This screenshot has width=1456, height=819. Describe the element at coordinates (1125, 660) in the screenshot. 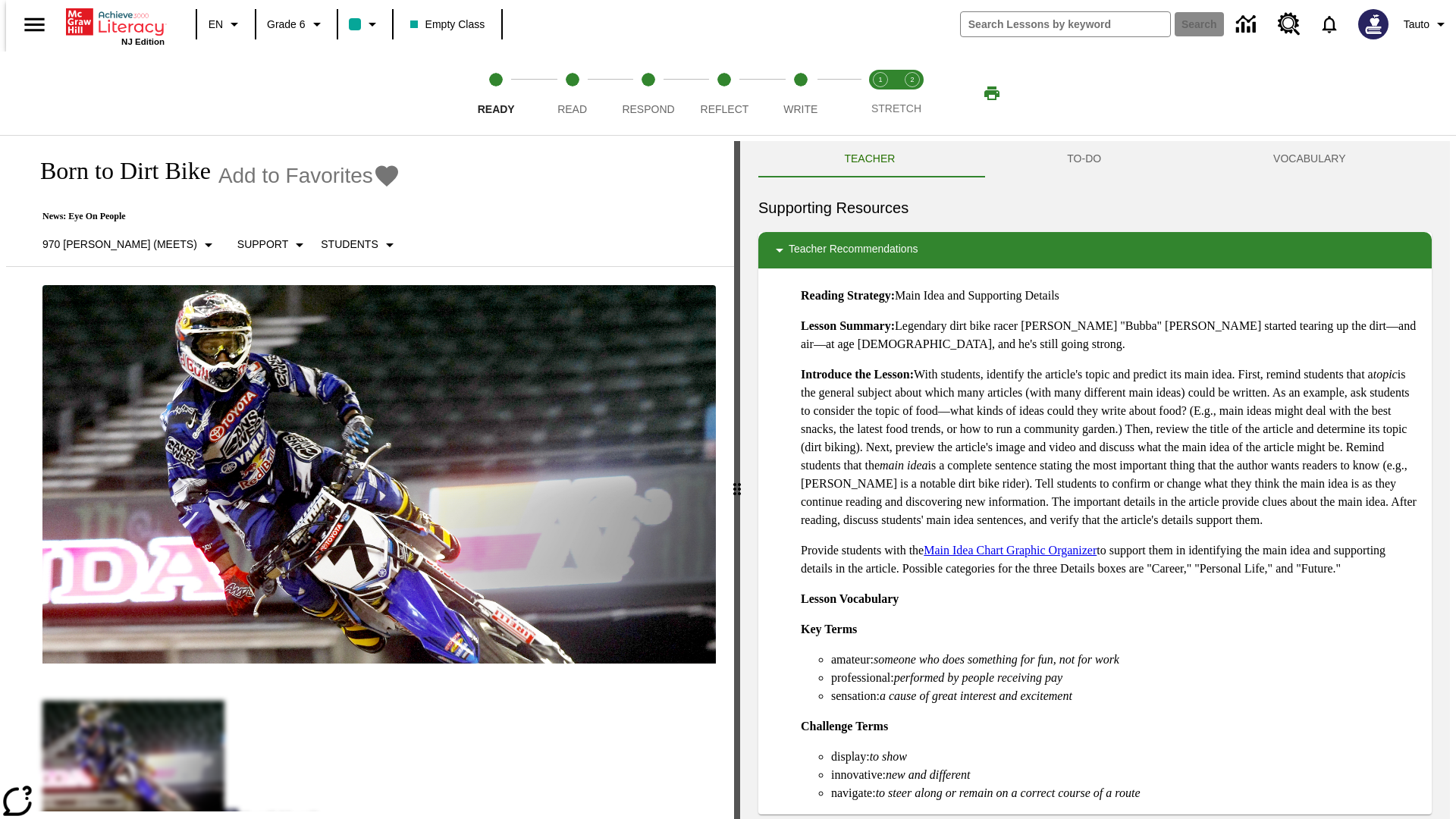

I see `li: amateur:` at that location.